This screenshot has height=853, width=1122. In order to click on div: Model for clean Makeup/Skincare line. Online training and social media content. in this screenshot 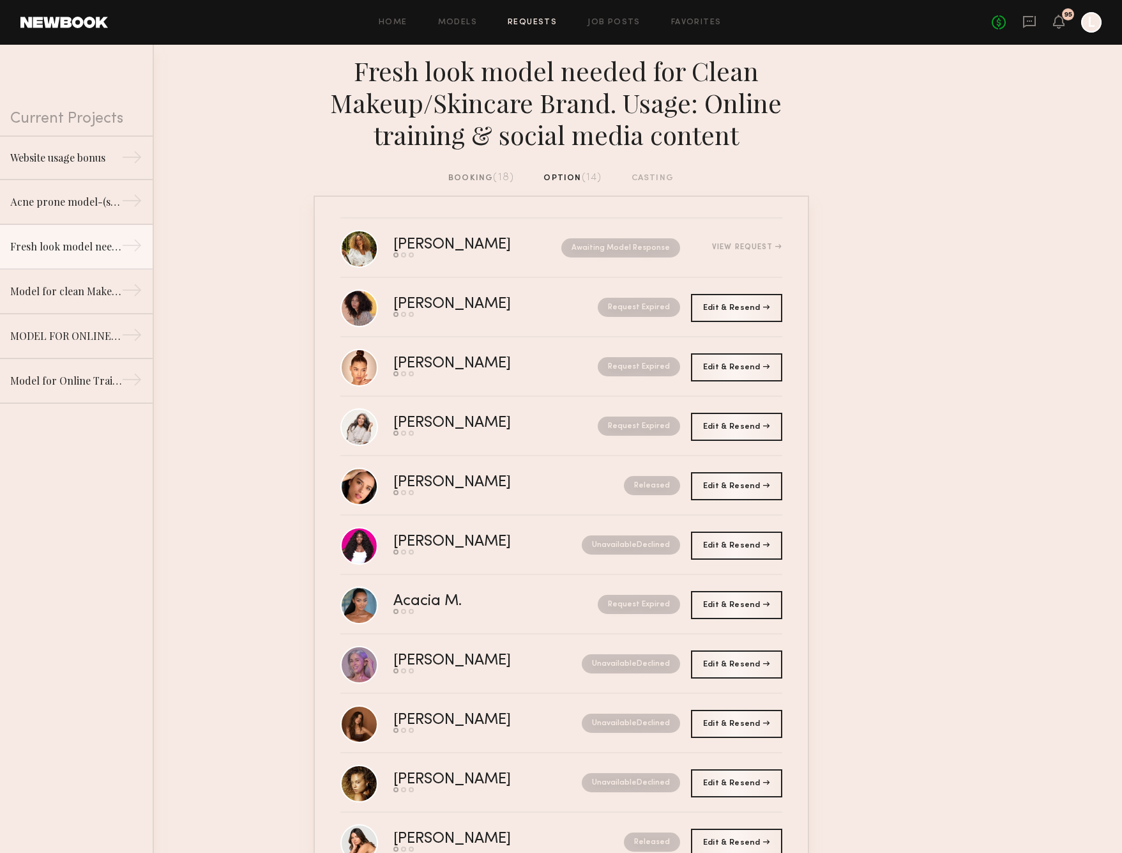, I will do `click(66, 291)`.